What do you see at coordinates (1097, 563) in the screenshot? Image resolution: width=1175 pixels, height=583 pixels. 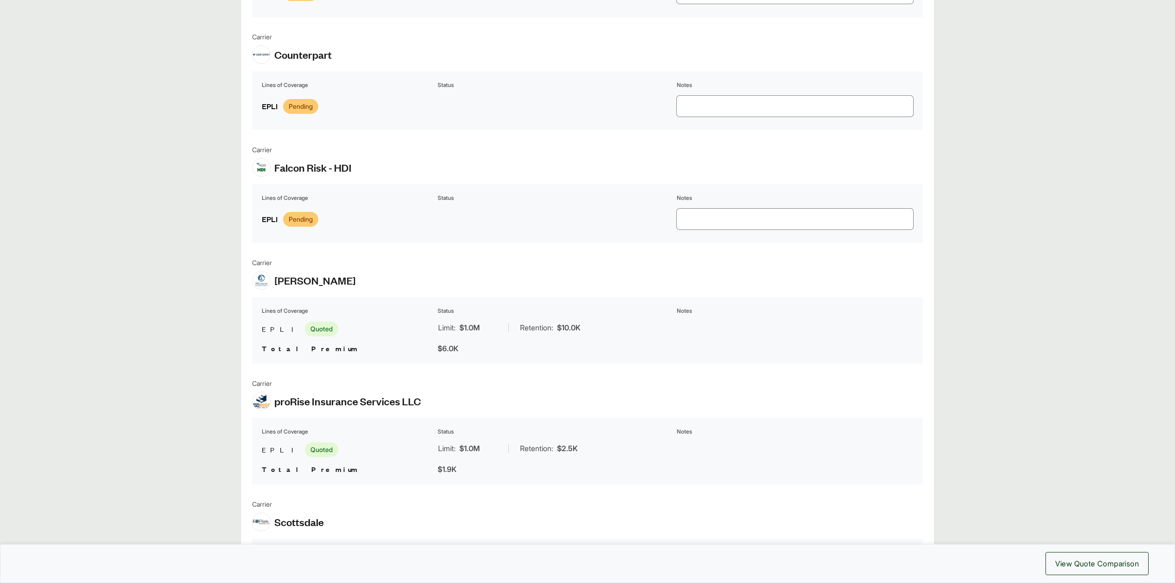 I see `a: View Quote Comparison` at bounding box center [1097, 563].